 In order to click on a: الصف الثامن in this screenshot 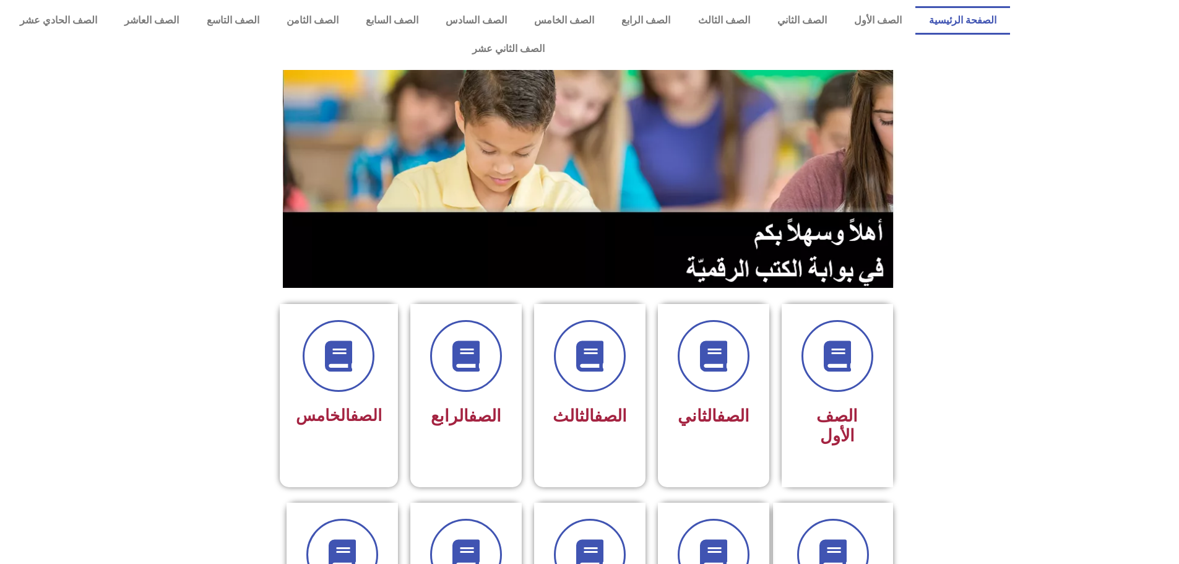, I will do `click(313, 20)`.